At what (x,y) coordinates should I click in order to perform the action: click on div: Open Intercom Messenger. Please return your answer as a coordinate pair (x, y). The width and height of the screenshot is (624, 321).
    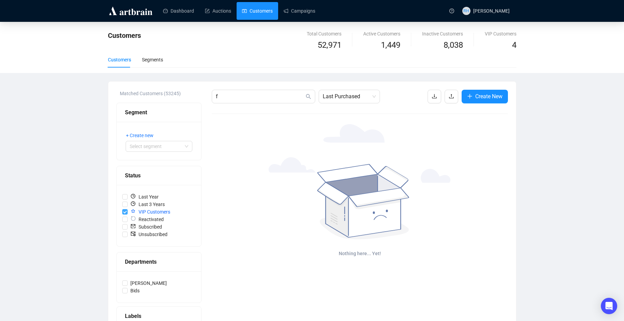
    Looking at the image, I should click on (609, 306).